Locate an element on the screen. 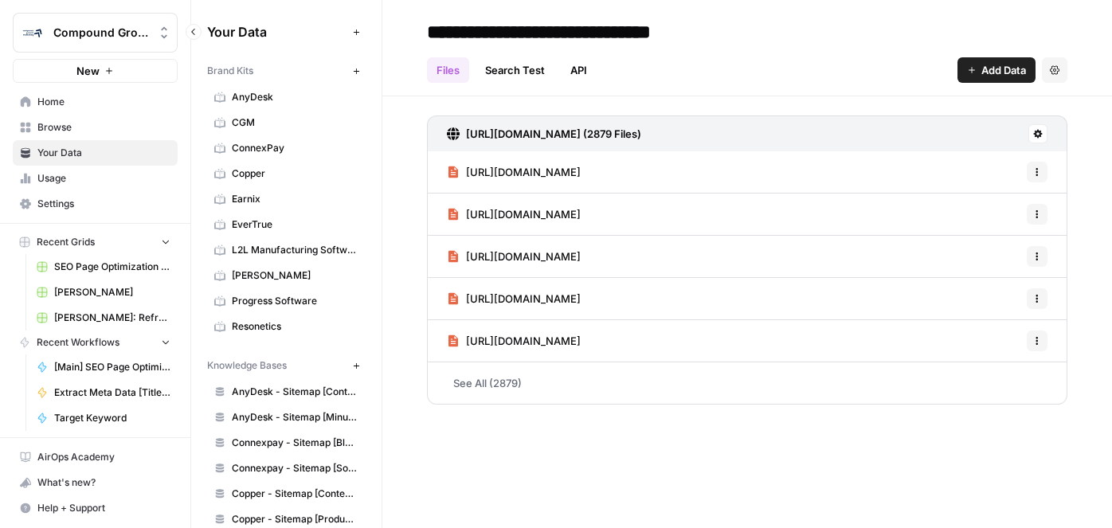 This screenshot has height=528, width=1112. span: Help + Support is located at coordinates (104, 508).